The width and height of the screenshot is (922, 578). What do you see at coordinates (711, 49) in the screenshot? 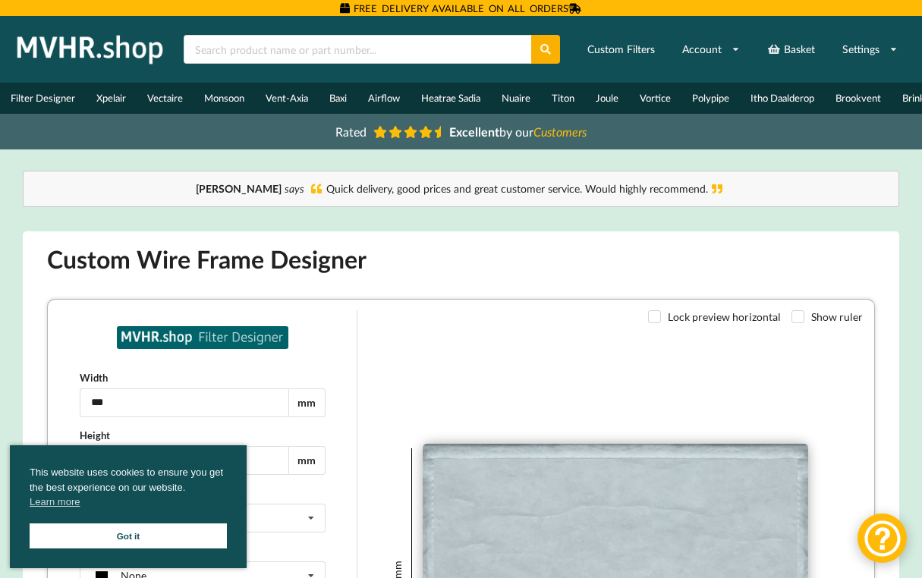
I see `a: Account` at bounding box center [711, 49].